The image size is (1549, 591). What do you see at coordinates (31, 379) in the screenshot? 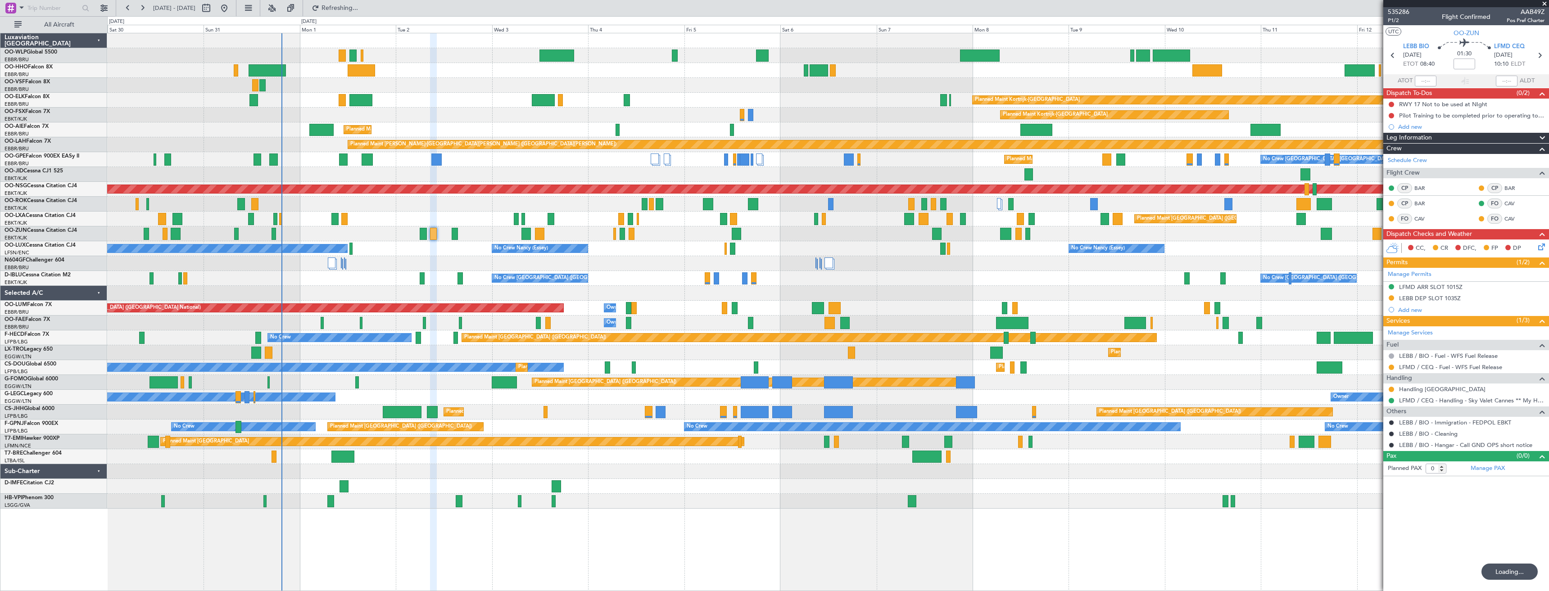
I see `a: G-FOMOGlobal 6000` at bounding box center [31, 379].